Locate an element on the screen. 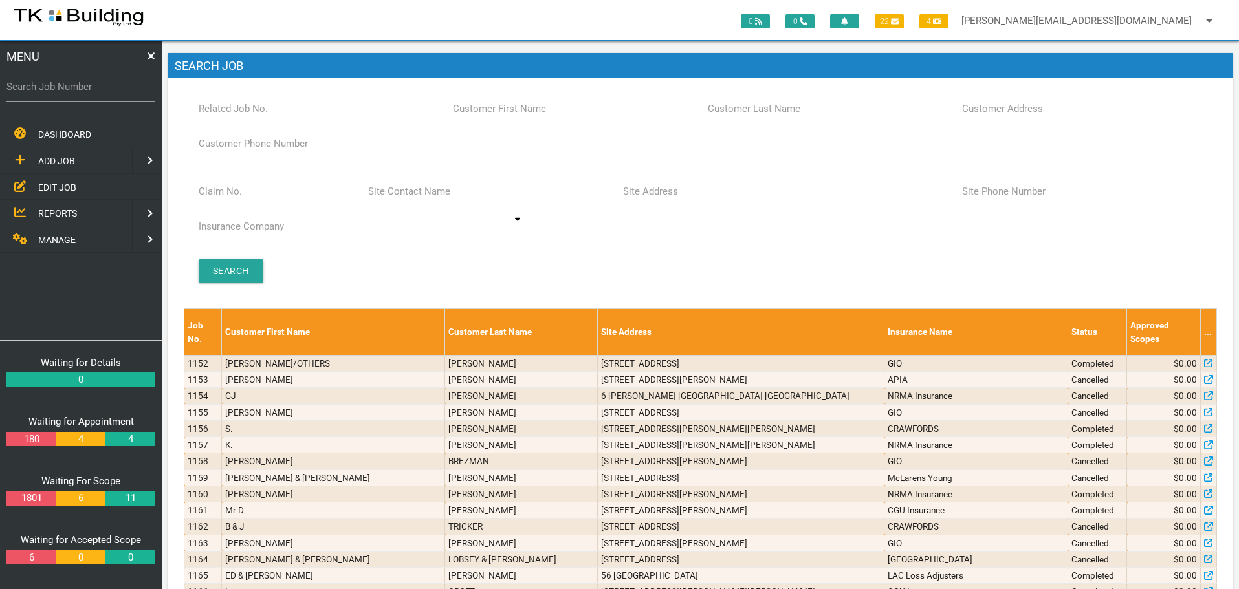 The height and width of the screenshot is (589, 1239). span: 22 is located at coordinates (889, 21).